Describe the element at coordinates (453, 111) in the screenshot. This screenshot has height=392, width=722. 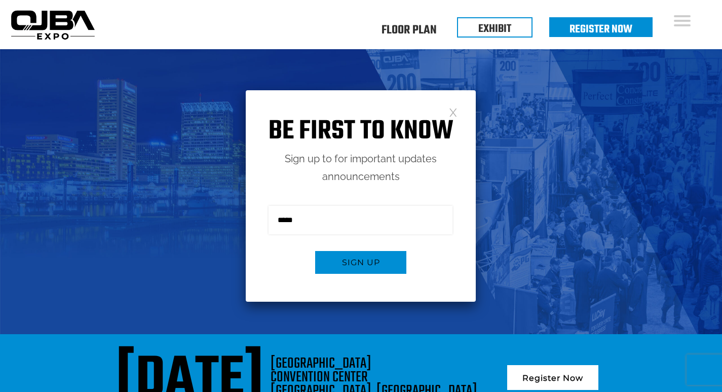
I see `a: Close` at that location.